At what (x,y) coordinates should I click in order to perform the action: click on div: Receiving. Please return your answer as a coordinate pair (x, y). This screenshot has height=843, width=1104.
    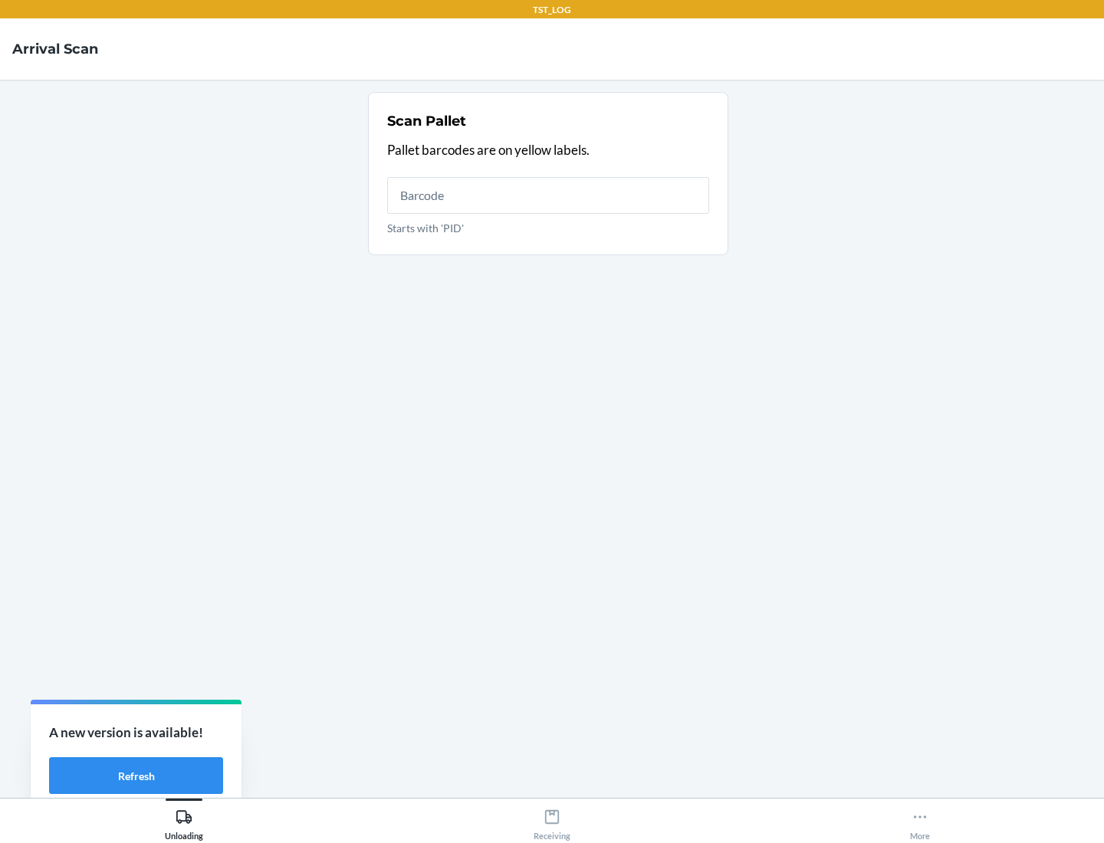
    Looking at the image, I should click on (552, 822).